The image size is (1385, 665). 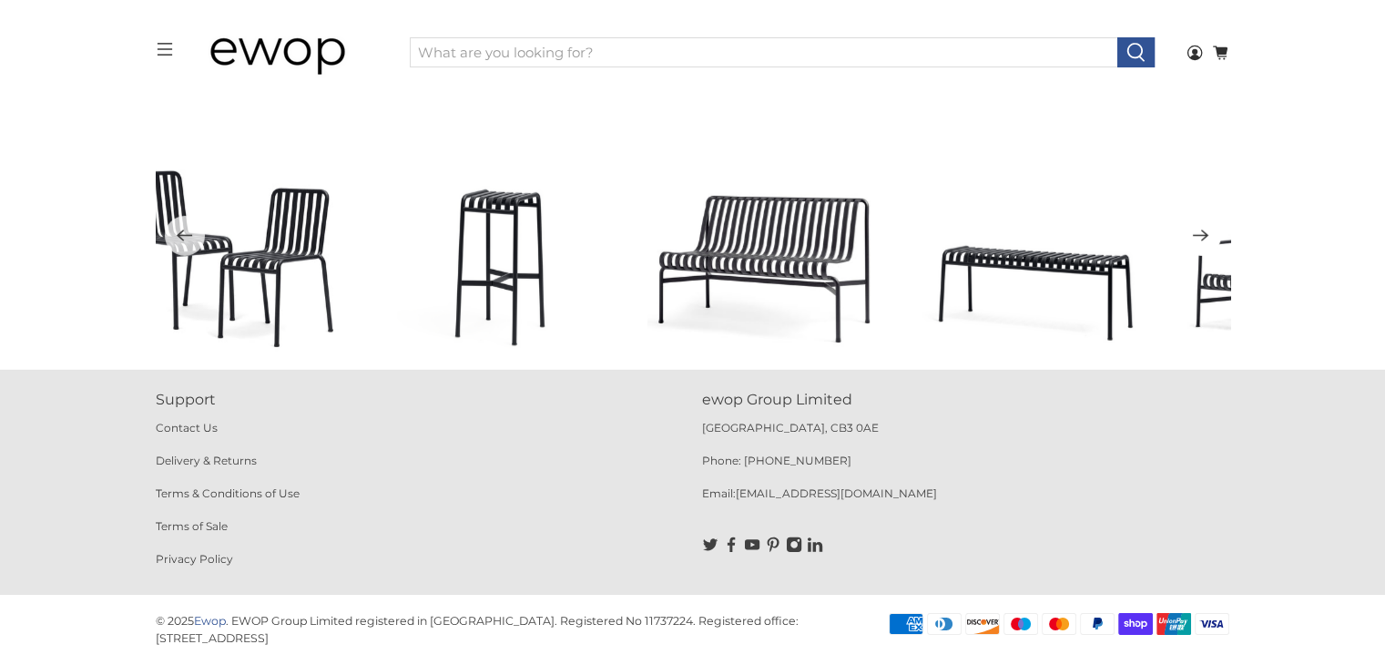 What do you see at coordinates (206, 460) in the screenshot?
I see `a: Delivery & Returns` at bounding box center [206, 460].